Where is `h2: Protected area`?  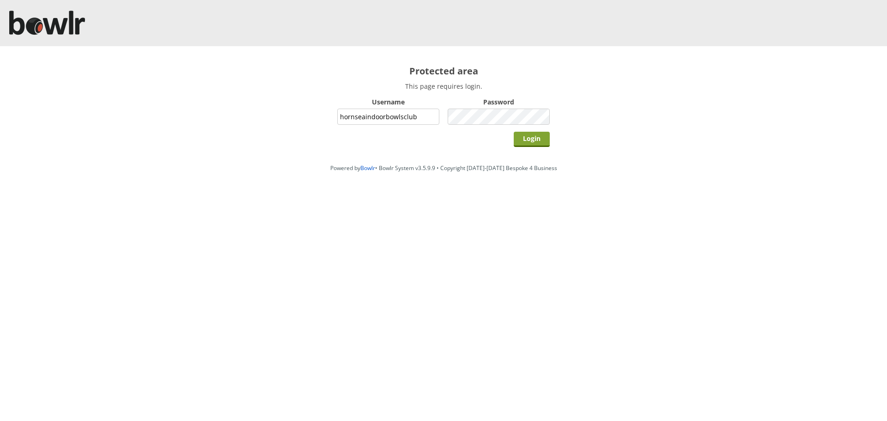
h2: Protected area is located at coordinates (443, 71).